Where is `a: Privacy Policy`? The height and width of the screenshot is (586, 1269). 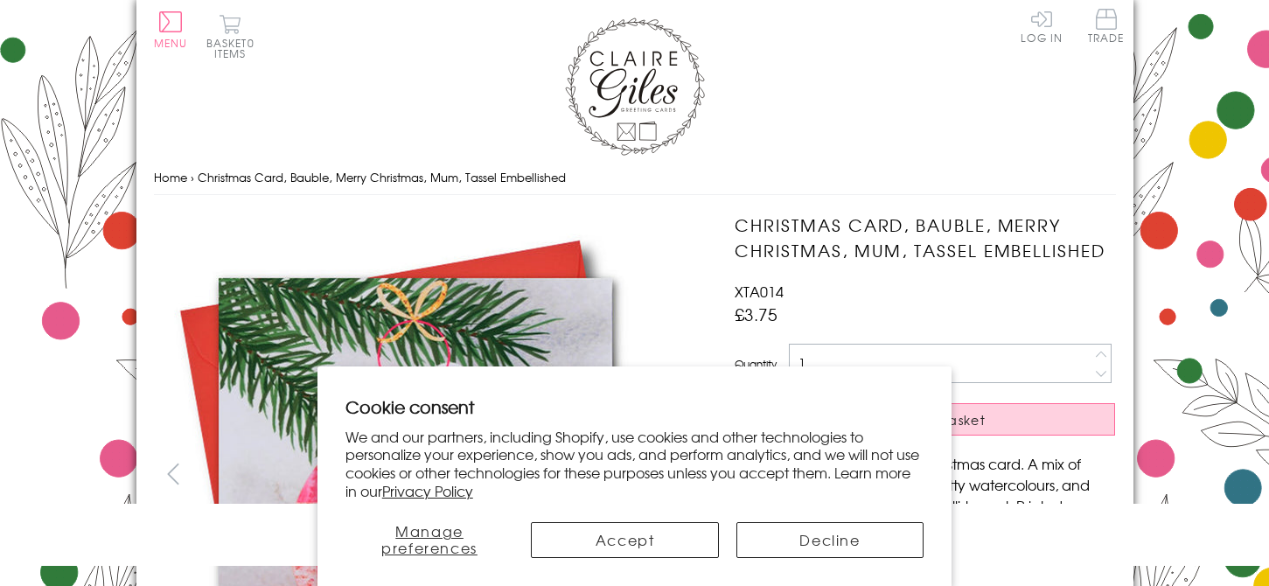
a: Privacy Policy is located at coordinates (428, 491).